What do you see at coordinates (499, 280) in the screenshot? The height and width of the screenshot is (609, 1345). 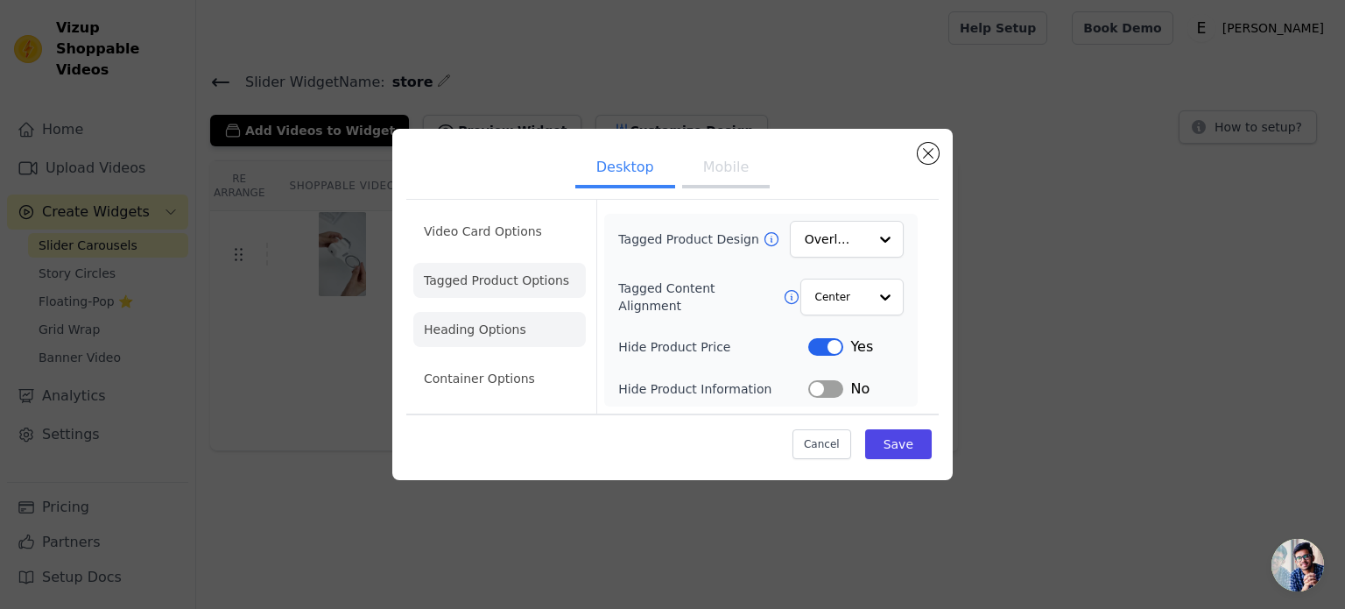 I see `li: Tagged Product Options` at bounding box center [499, 280].